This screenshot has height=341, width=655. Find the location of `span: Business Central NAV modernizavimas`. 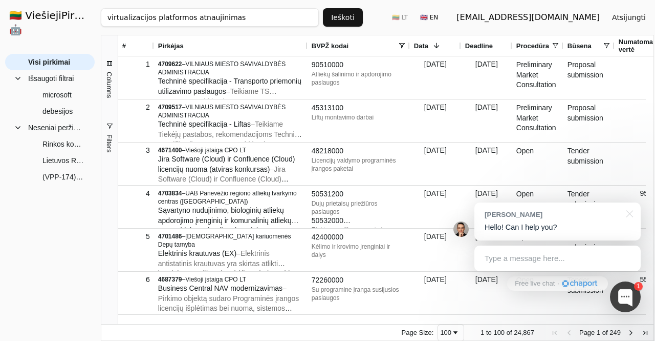

span: Business Central NAV modernizavimas is located at coordinates (220, 288).